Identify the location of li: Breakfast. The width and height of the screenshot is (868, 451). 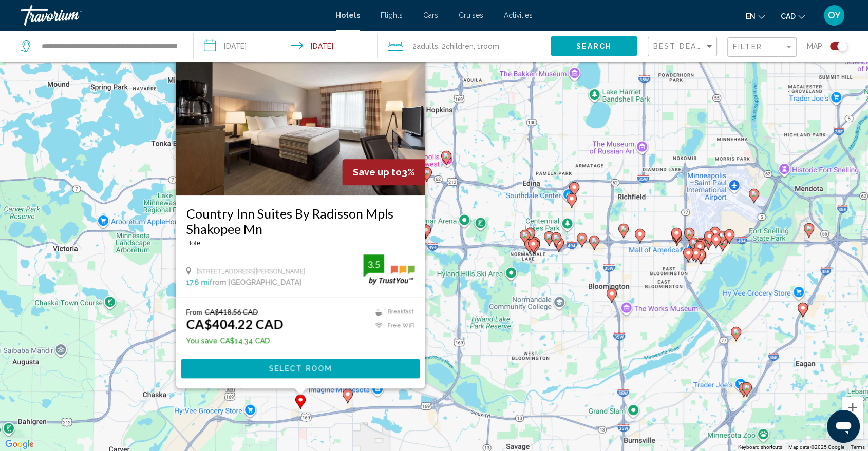
(392, 312).